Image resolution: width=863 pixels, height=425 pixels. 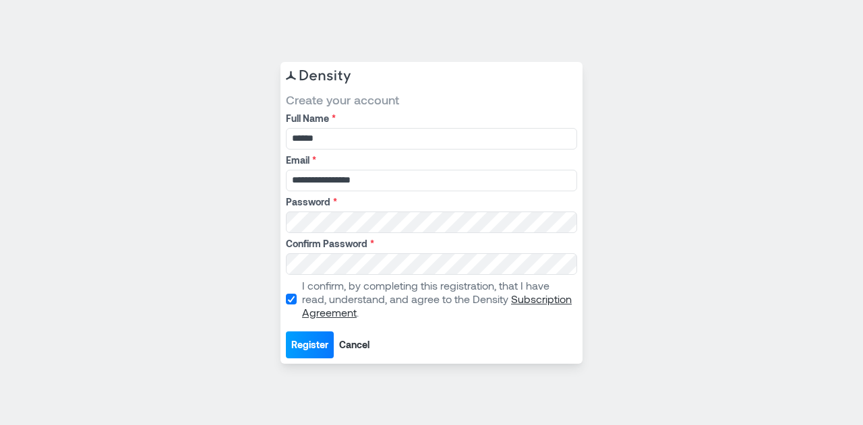 I want to click on a: Subscription Agreement, so click(x=437, y=305).